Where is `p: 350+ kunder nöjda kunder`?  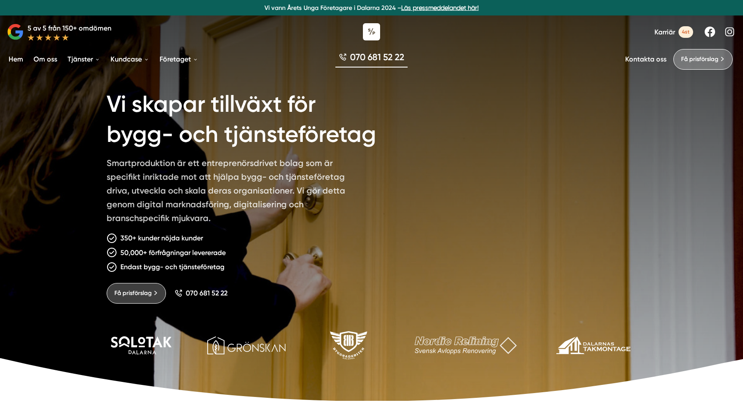
p: 350+ kunder nöjda kunder is located at coordinates (162, 238).